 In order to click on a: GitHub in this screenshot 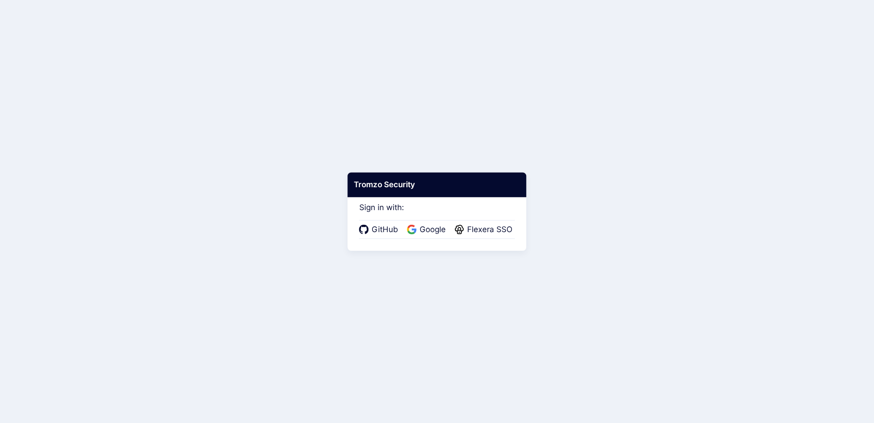, I will do `click(380, 230)`.